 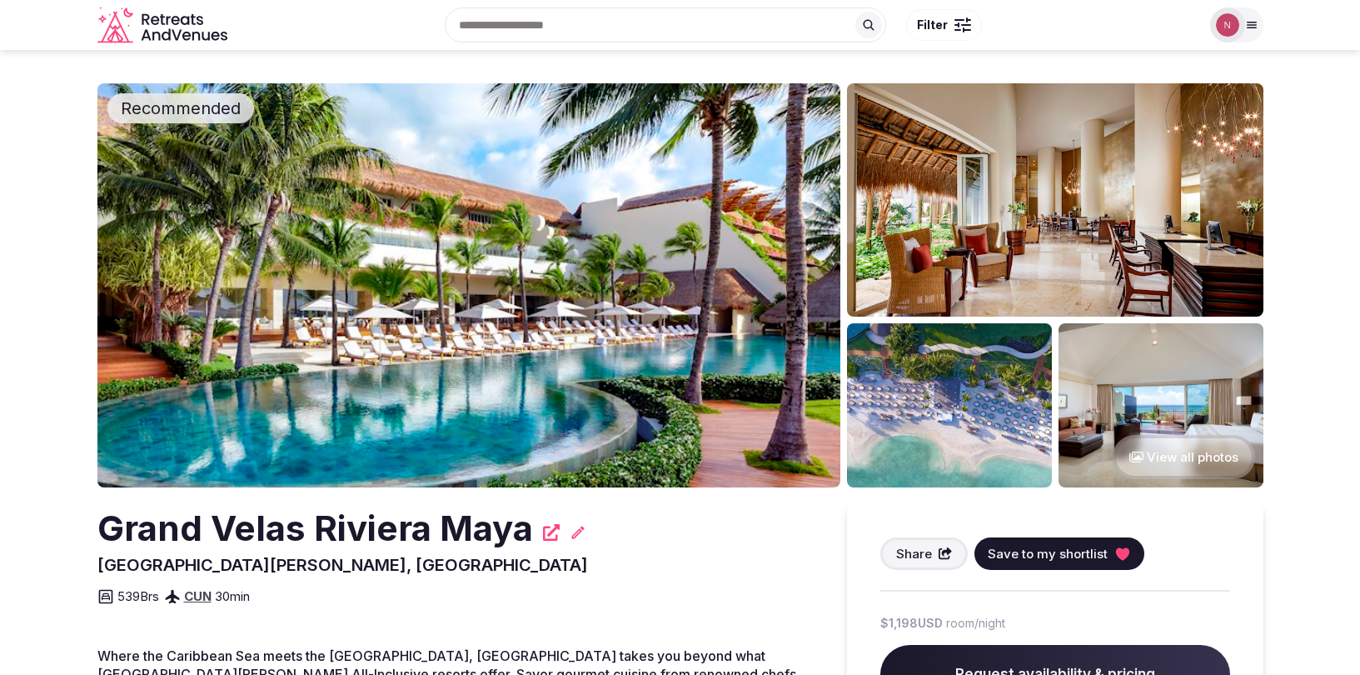 What do you see at coordinates (1184, 456) in the screenshot?
I see `button: View all photos` at bounding box center [1184, 456].